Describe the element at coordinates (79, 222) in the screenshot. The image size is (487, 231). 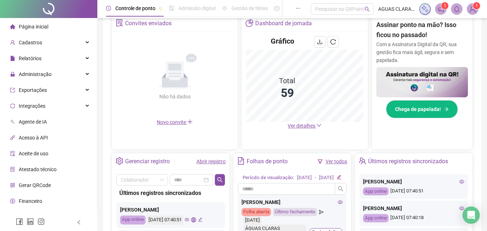
I see `span: left` at that location.